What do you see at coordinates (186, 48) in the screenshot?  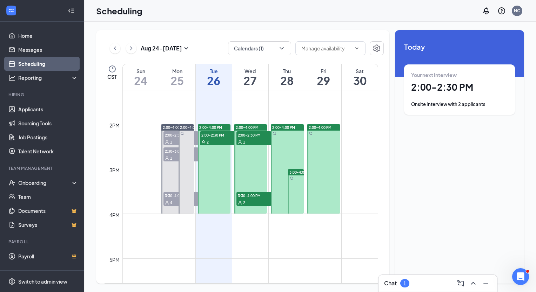 I see `svg: SmallChevronDown` at bounding box center [186, 48].